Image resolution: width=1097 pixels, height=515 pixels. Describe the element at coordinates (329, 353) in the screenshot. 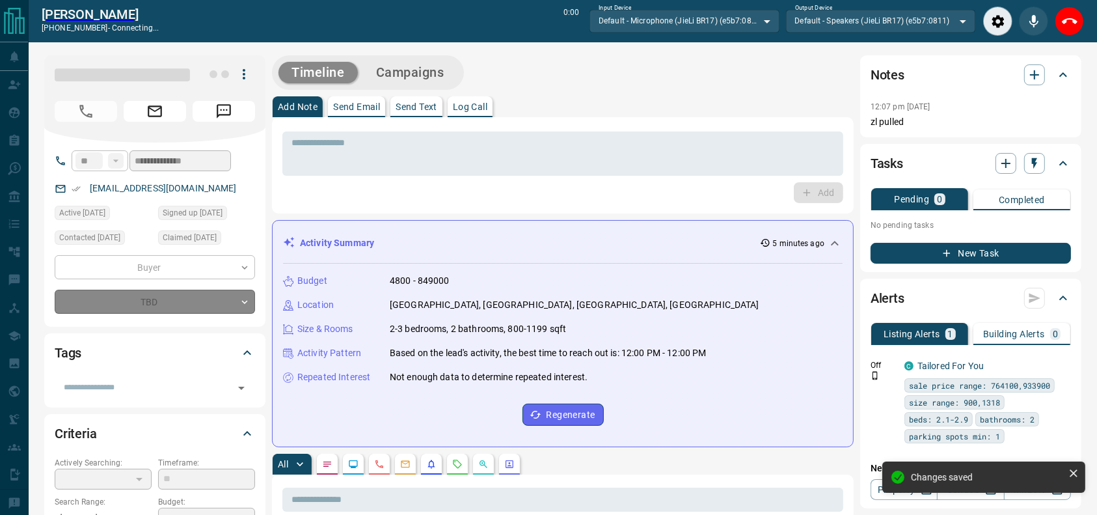

I see `p: Activity Pattern` at that location.